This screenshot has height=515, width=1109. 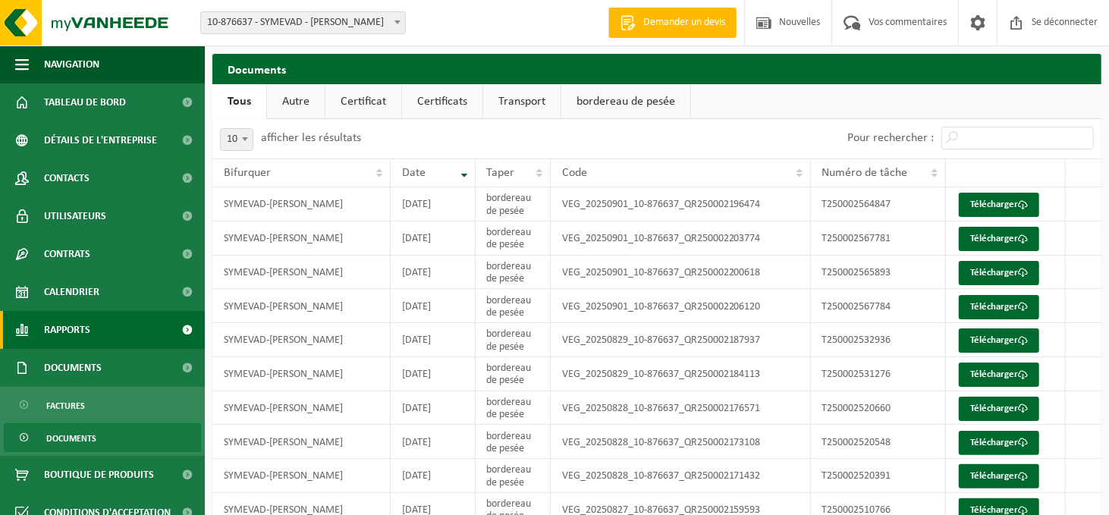 What do you see at coordinates (501, 173) in the screenshot?
I see `font: Taper` at bounding box center [501, 173].